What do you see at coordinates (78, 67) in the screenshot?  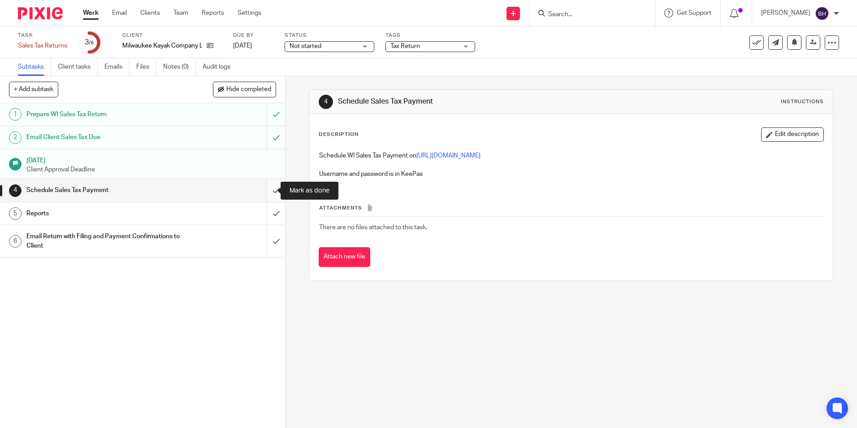 I see `a: Client tasks` at bounding box center [78, 67].